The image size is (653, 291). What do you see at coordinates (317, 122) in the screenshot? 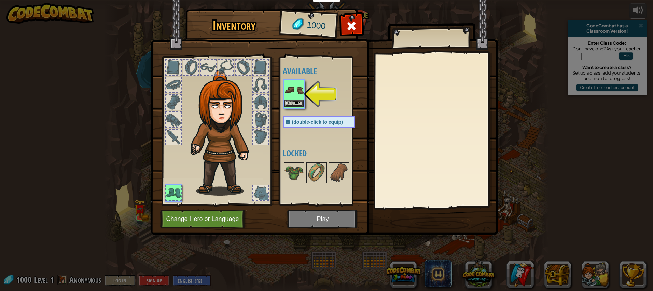
I see `span: (double-click to equip)` at bounding box center [317, 122].